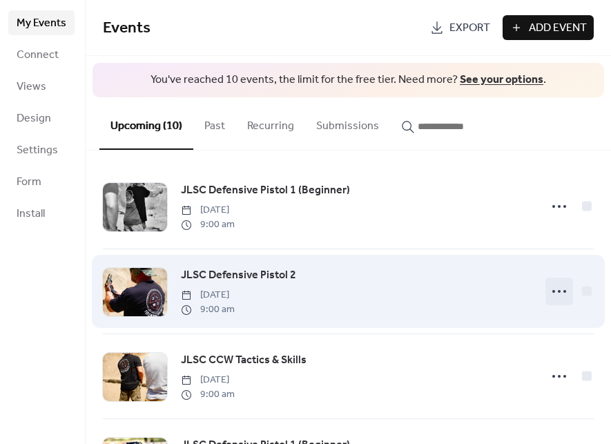 The width and height of the screenshot is (611, 444). What do you see at coordinates (41, 118) in the screenshot?
I see `a: Design` at bounding box center [41, 118].